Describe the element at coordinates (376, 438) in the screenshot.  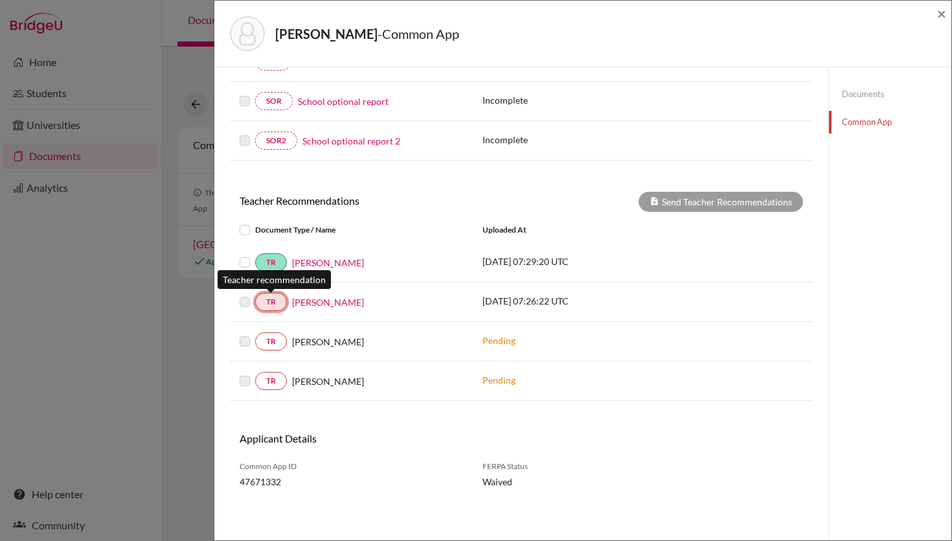
I see `h6: Applicant Details` at that location.